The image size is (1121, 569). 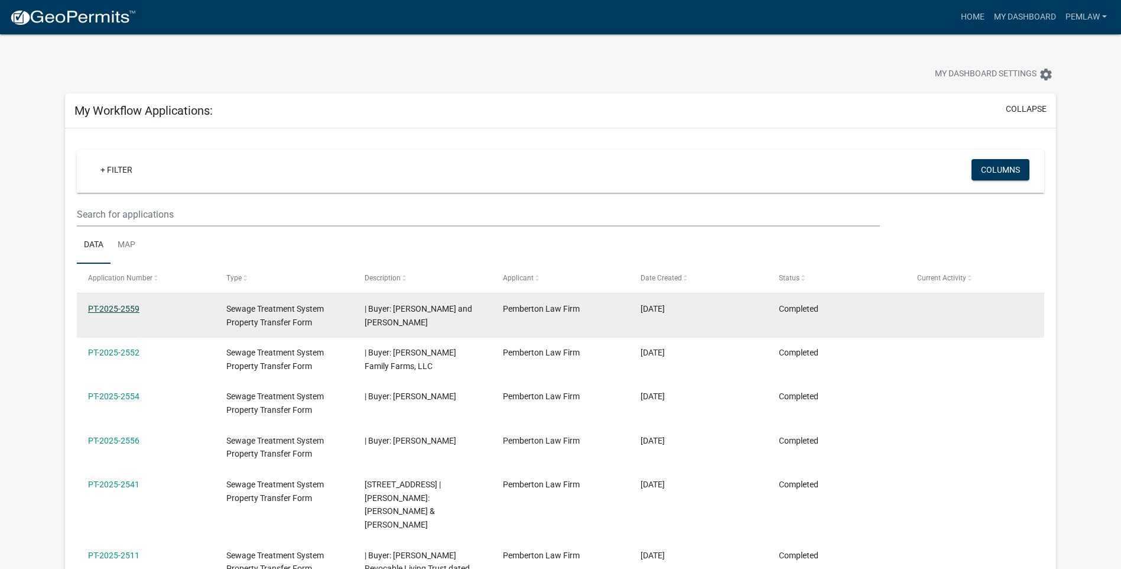 I want to click on span: Current Activity, so click(x=942, y=278).